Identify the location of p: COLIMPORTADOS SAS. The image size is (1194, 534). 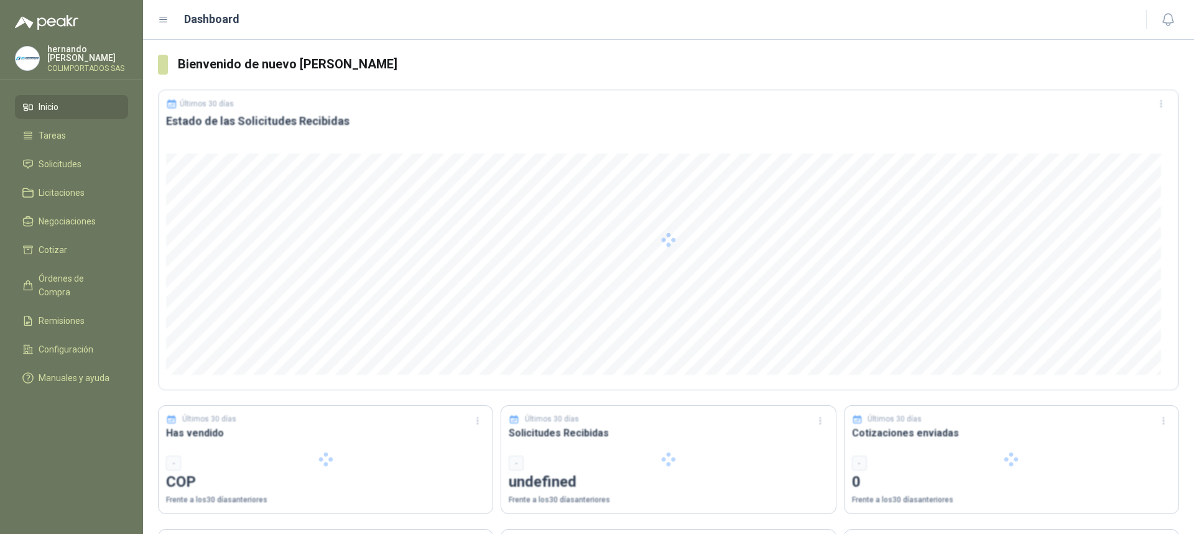
(88, 68).